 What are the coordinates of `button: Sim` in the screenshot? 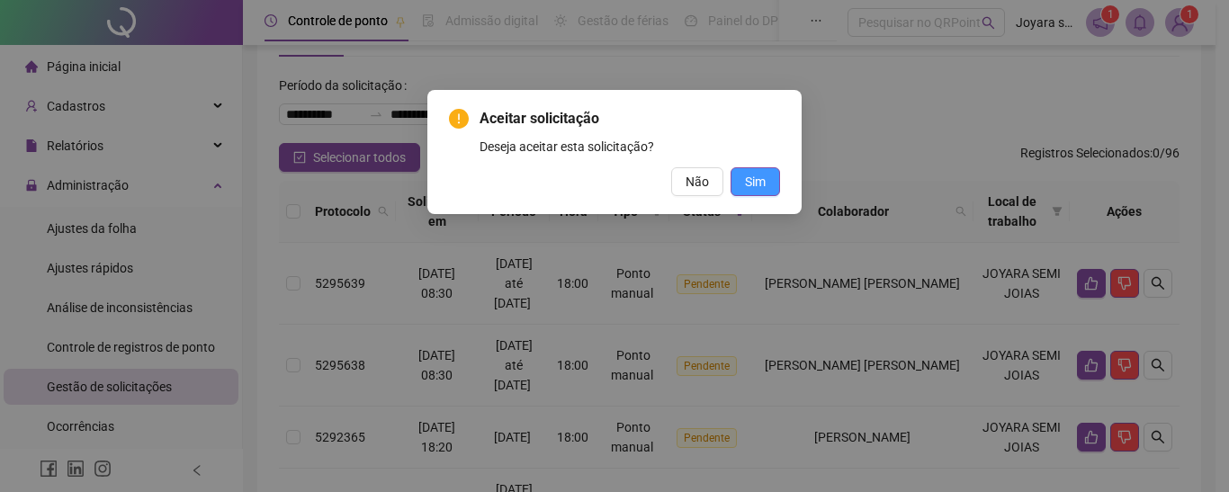 It's located at (755, 182).